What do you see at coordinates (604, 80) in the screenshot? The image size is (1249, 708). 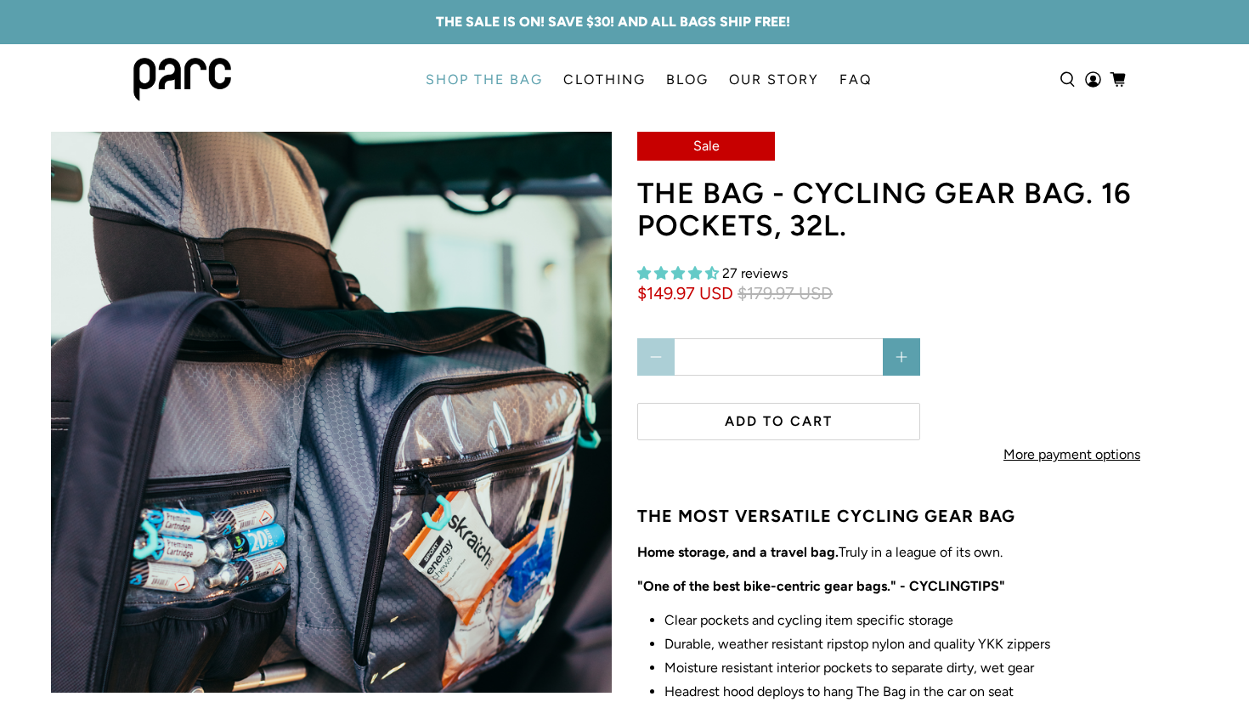 I see `a: CLOTHING` at bounding box center [604, 80].